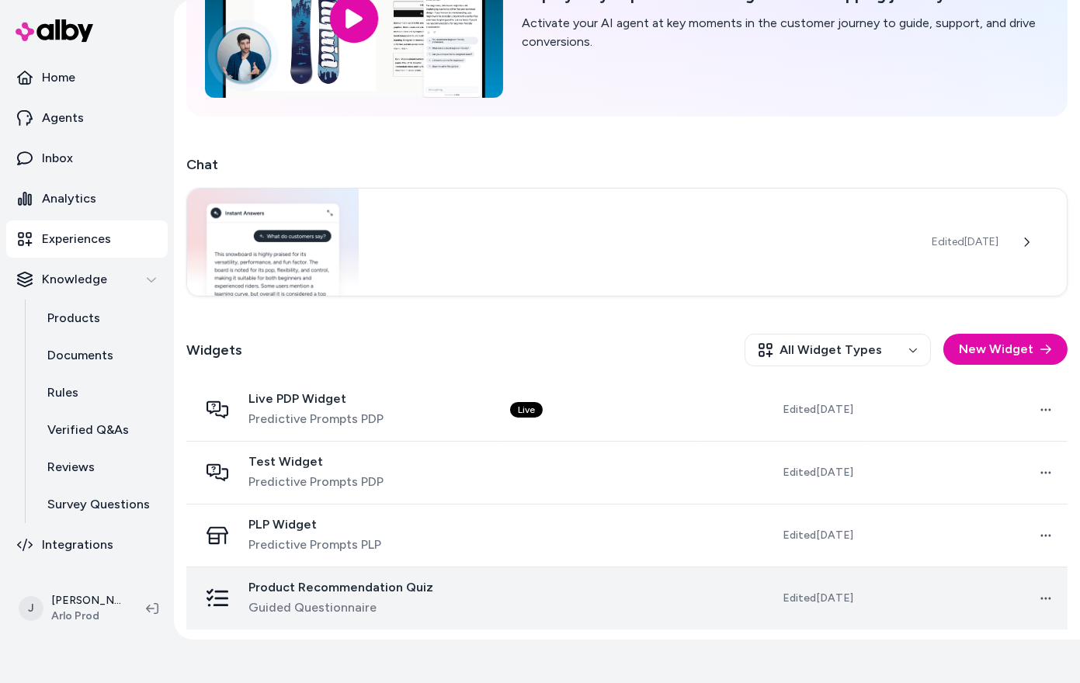 The height and width of the screenshot is (683, 1080). Describe the element at coordinates (87, 158) in the screenshot. I see `a: Inbox` at that location.